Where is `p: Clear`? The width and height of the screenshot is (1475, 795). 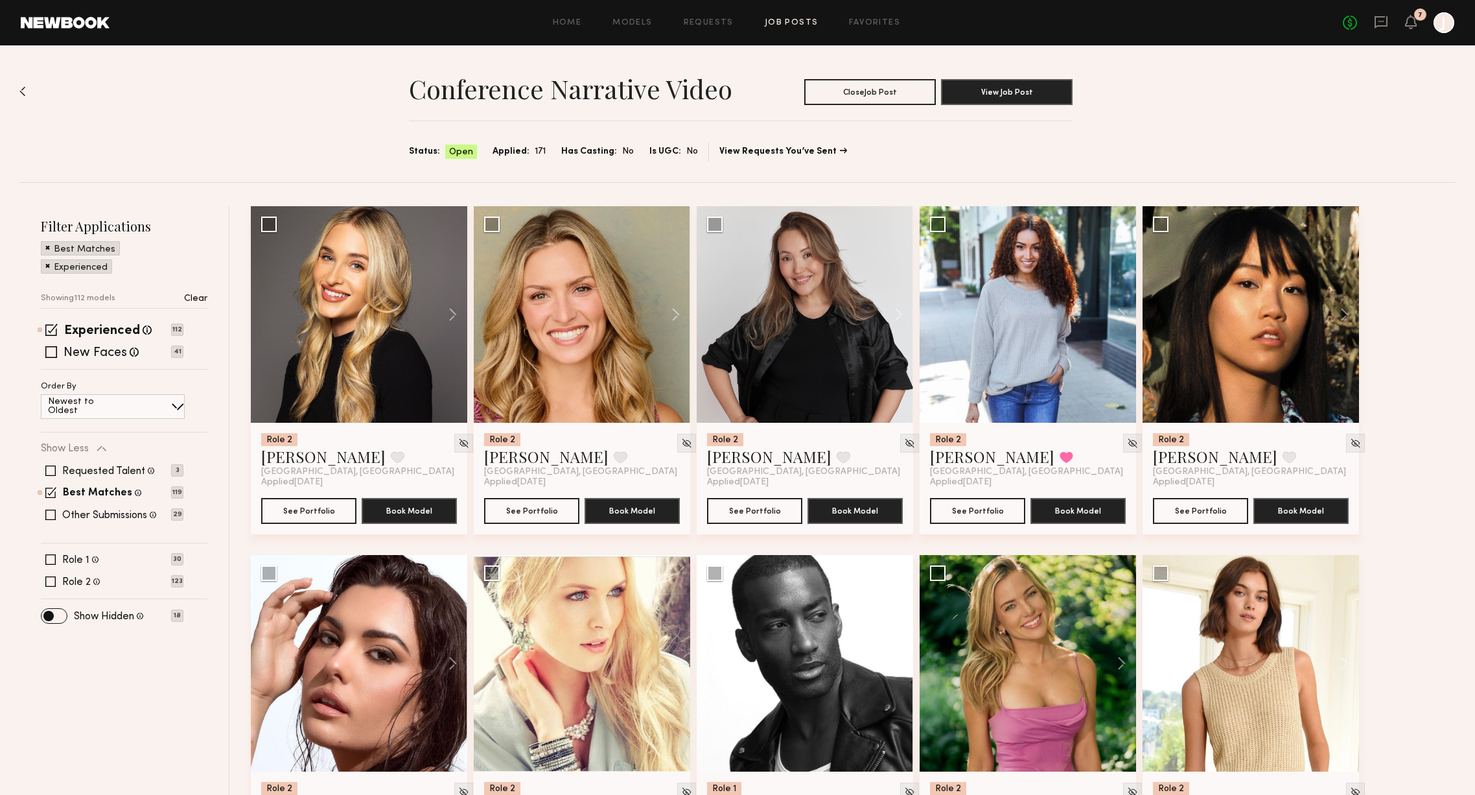
p: Clear is located at coordinates (196, 299).